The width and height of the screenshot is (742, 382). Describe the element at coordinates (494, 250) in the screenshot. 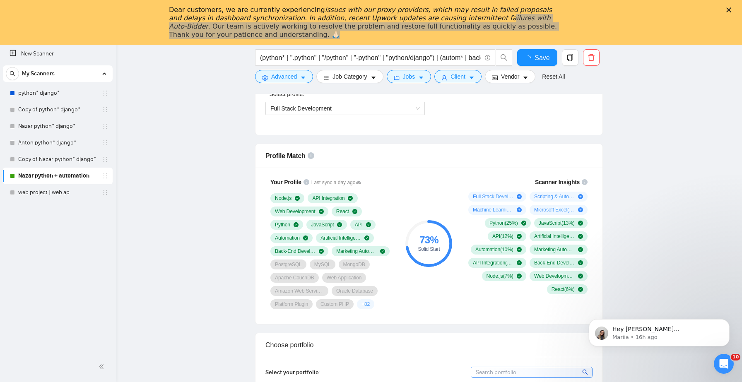

I see `span: Automation ( 10 %)` at that location.